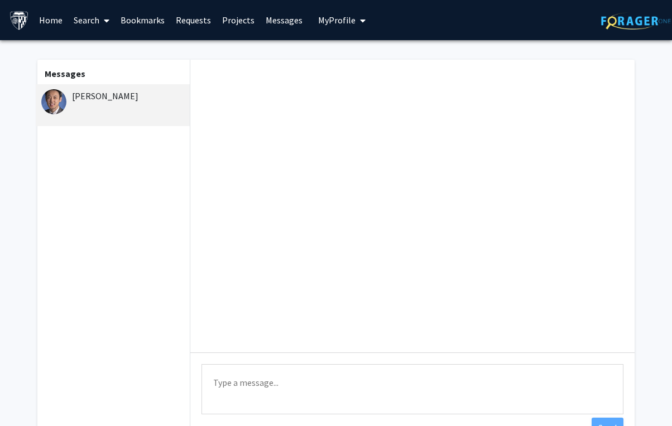 This screenshot has height=426, width=672. What do you see at coordinates (336, 20) in the screenshot?
I see `span: My Profile` at bounding box center [336, 20].